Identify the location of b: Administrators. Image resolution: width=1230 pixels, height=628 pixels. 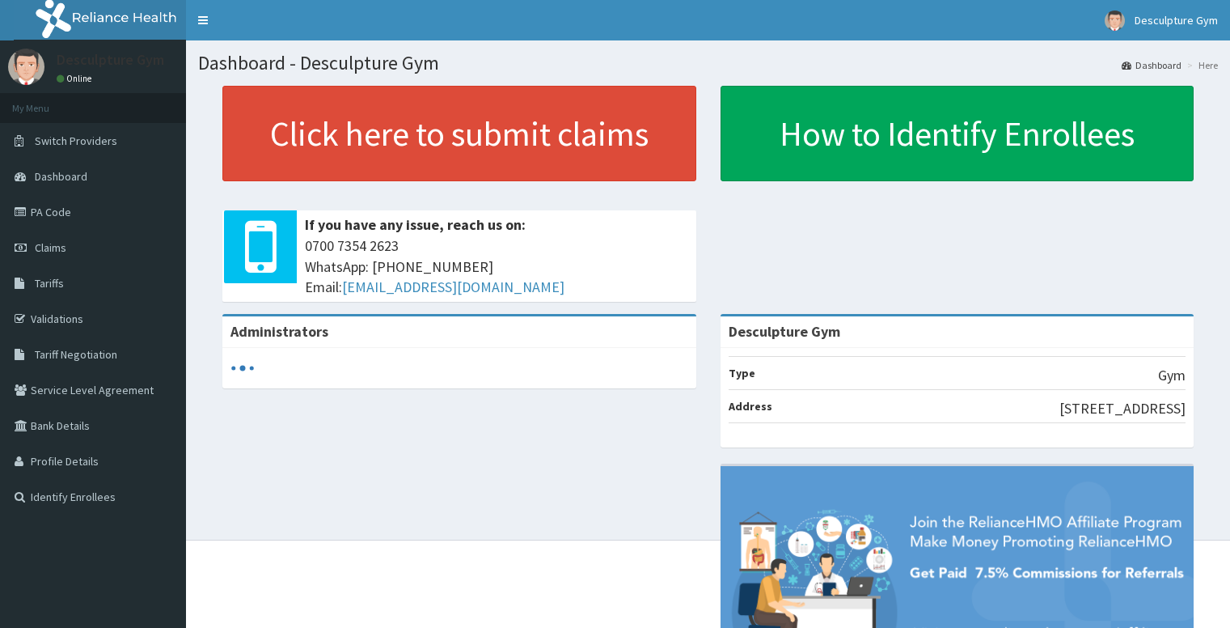
(279, 331).